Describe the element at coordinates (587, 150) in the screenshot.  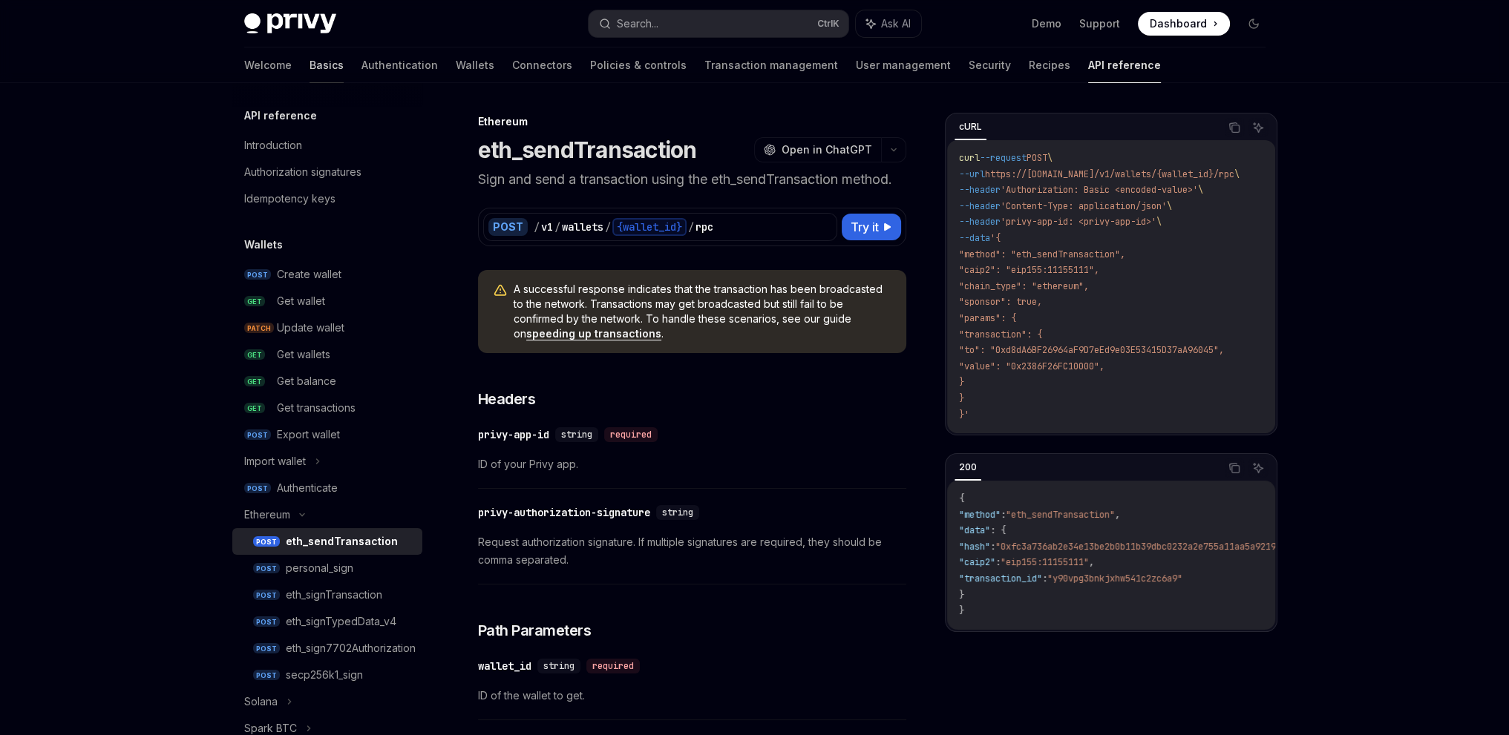
I see `h1: eth_sendTransaction` at that location.